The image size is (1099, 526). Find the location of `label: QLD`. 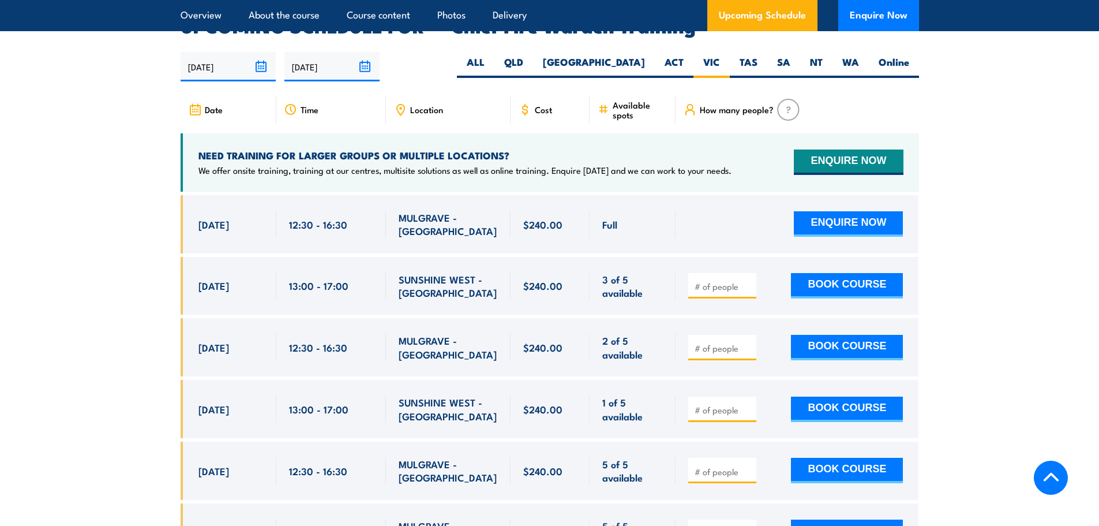

label: QLD is located at coordinates (514, 66).